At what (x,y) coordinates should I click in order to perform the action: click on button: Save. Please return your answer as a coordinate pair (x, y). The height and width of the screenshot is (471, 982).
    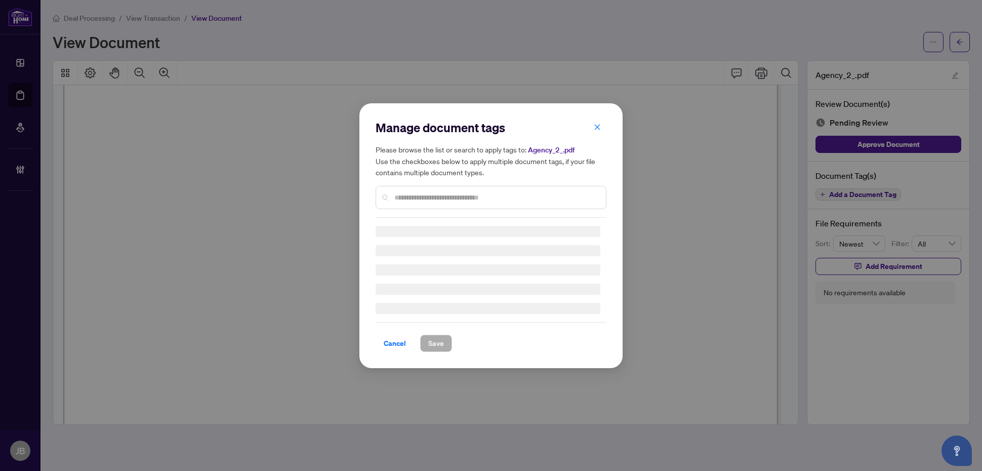
    Looking at the image, I should click on (436, 343).